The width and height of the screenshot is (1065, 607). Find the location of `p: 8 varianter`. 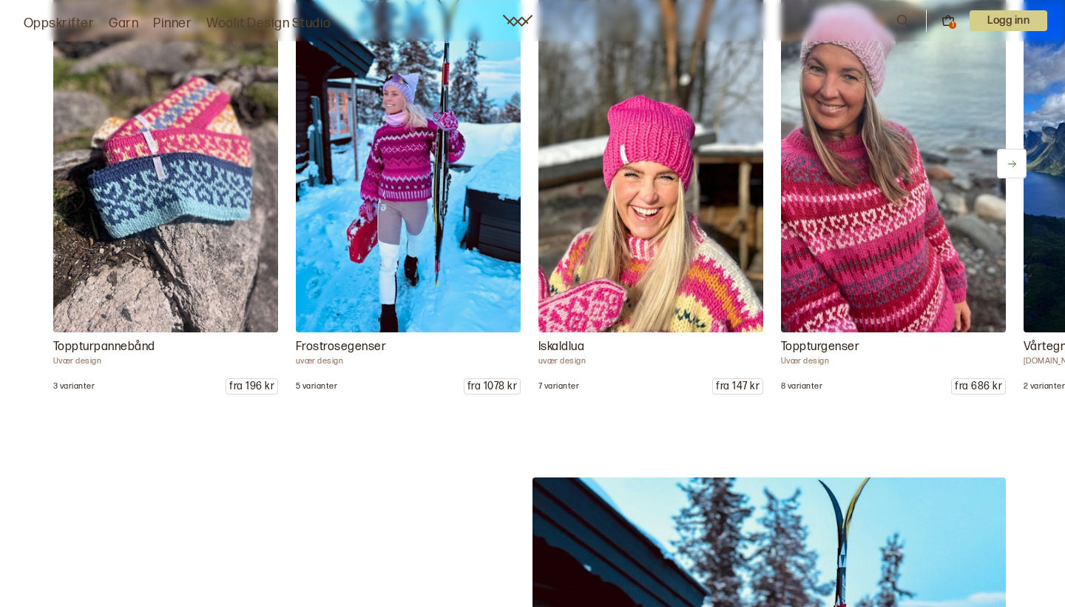

p: 8 varianter is located at coordinates (802, 386).